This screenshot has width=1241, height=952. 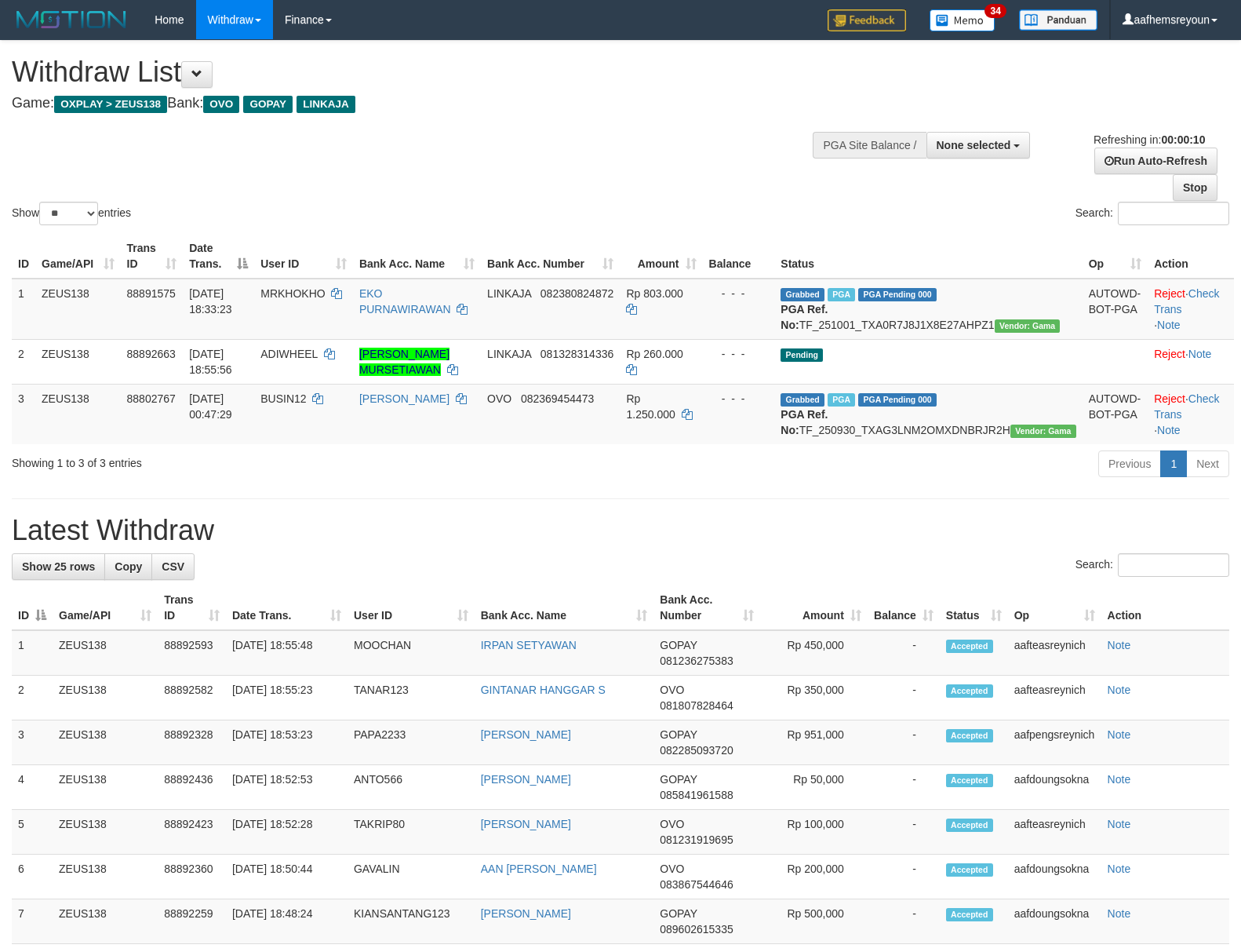 What do you see at coordinates (152, 354) in the screenshot?
I see `span: 88892663` at bounding box center [152, 354].